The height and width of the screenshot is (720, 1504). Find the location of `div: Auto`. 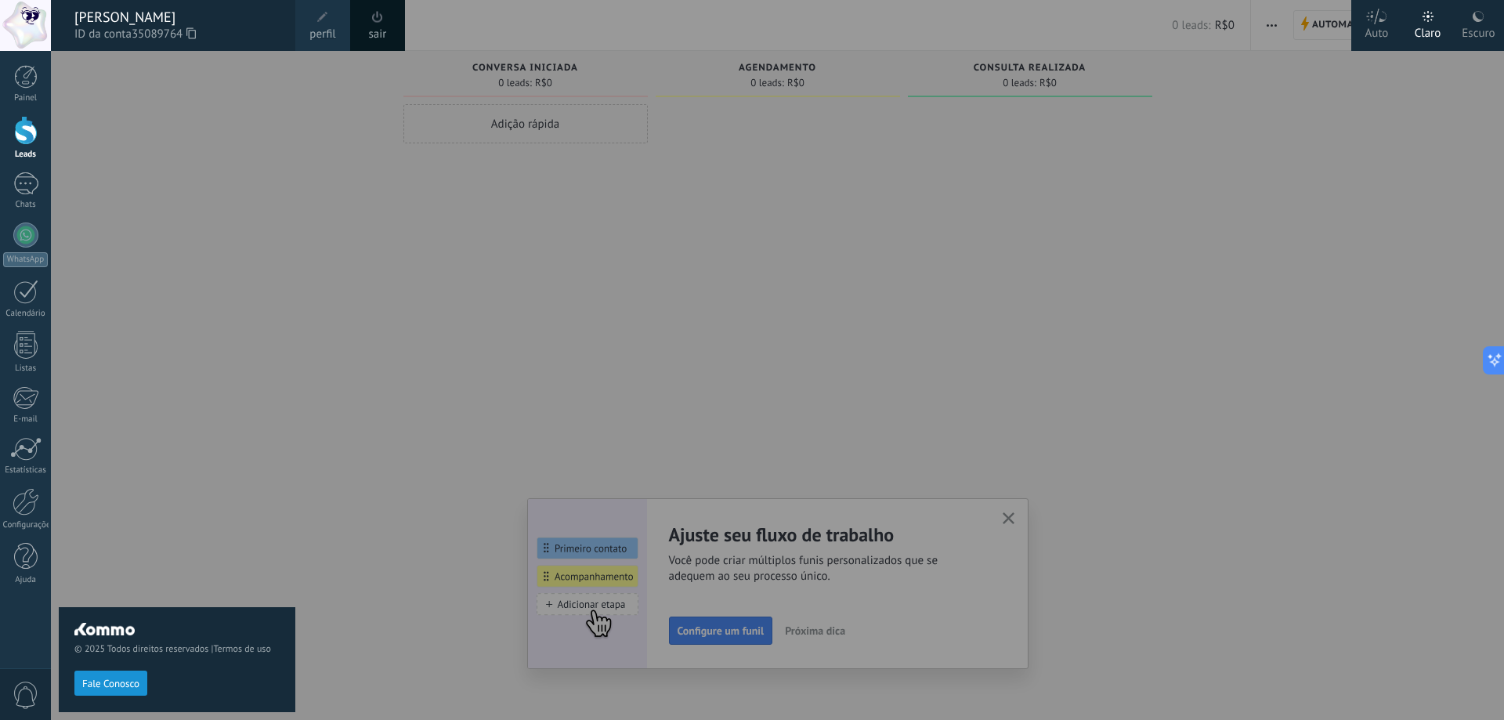

div: Auto is located at coordinates (1377, 31).